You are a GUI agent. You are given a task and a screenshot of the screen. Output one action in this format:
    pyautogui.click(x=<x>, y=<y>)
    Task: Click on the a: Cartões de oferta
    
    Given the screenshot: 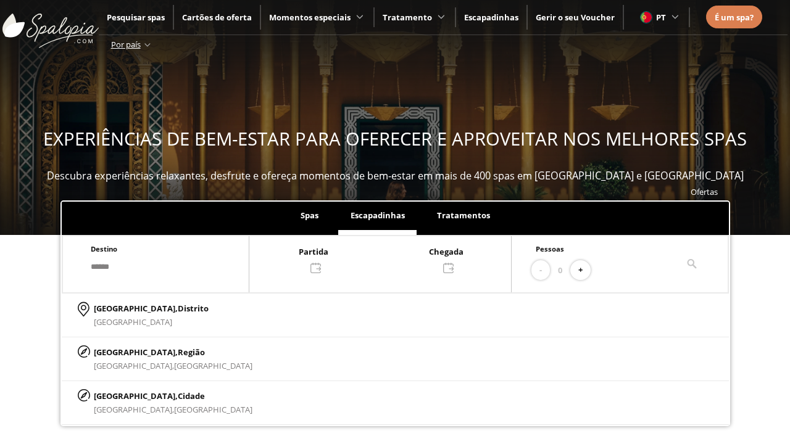 What is the action you would take?
    pyautogui.click(x=217, y=17)
    